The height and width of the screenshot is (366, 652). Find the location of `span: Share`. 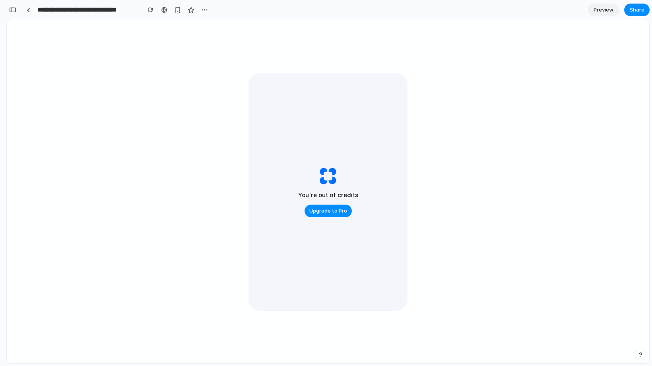

span: Share is located at coordinates (637, 10).